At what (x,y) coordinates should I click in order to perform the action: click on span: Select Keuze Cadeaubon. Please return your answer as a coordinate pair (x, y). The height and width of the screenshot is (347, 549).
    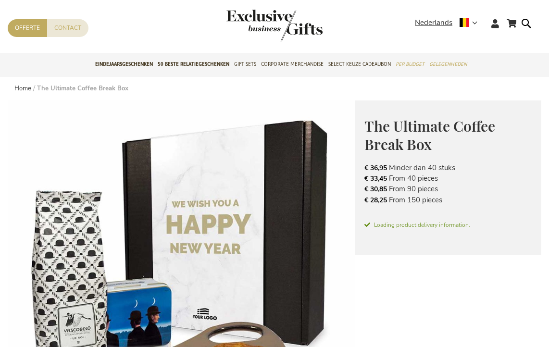
    Looking at the image, I should click on (360, 64).